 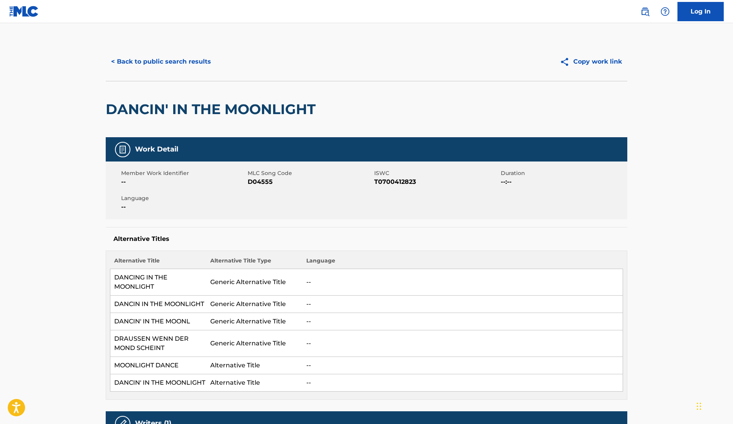 What do you see at coordinates (701, 12) in the screenshot?
I see `a: Log In` at bounding box center [701, 12].